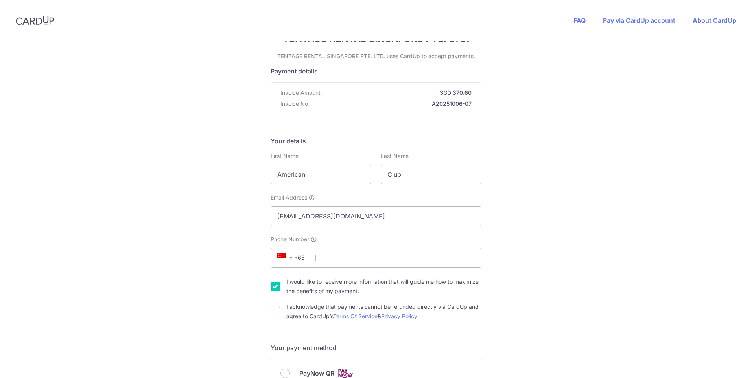 The width and height of the screenshot is (752, 378). What do you see at coordinates (397, 93) in the screenshot?
I see `strong: SGD 370.60` at bounding box center [397, 93].